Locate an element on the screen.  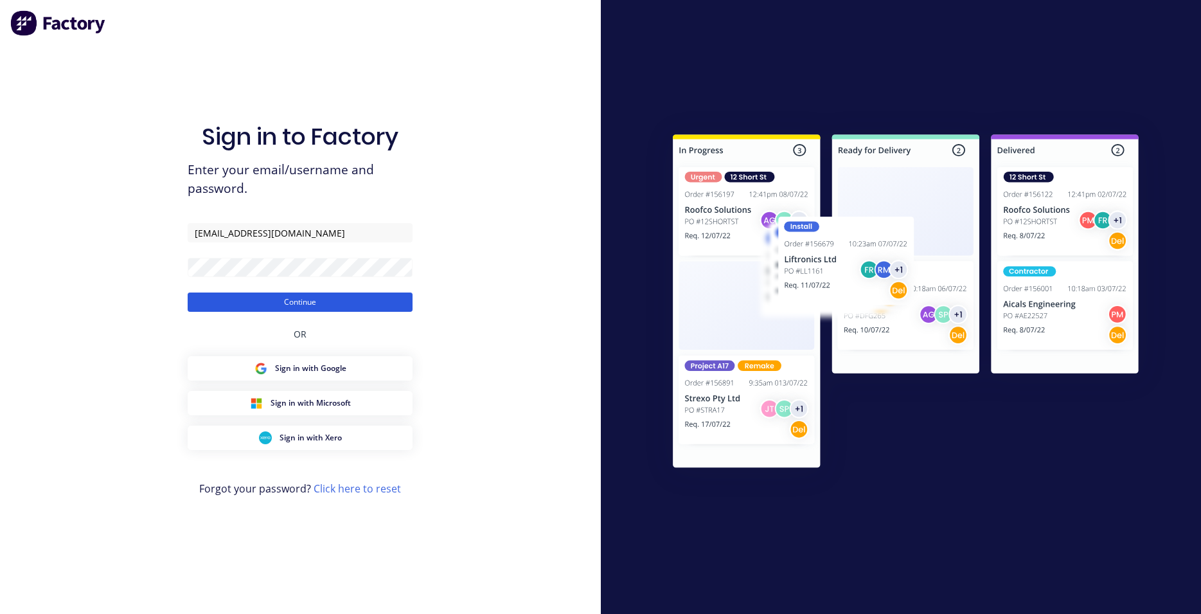
img: Xero Sign in is located at coordinates (265, 438).